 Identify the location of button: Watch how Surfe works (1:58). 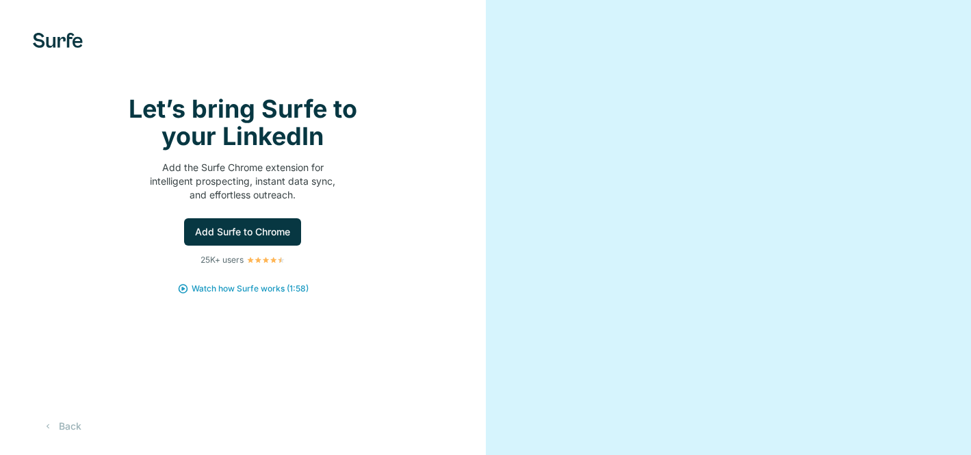
(250, 289).